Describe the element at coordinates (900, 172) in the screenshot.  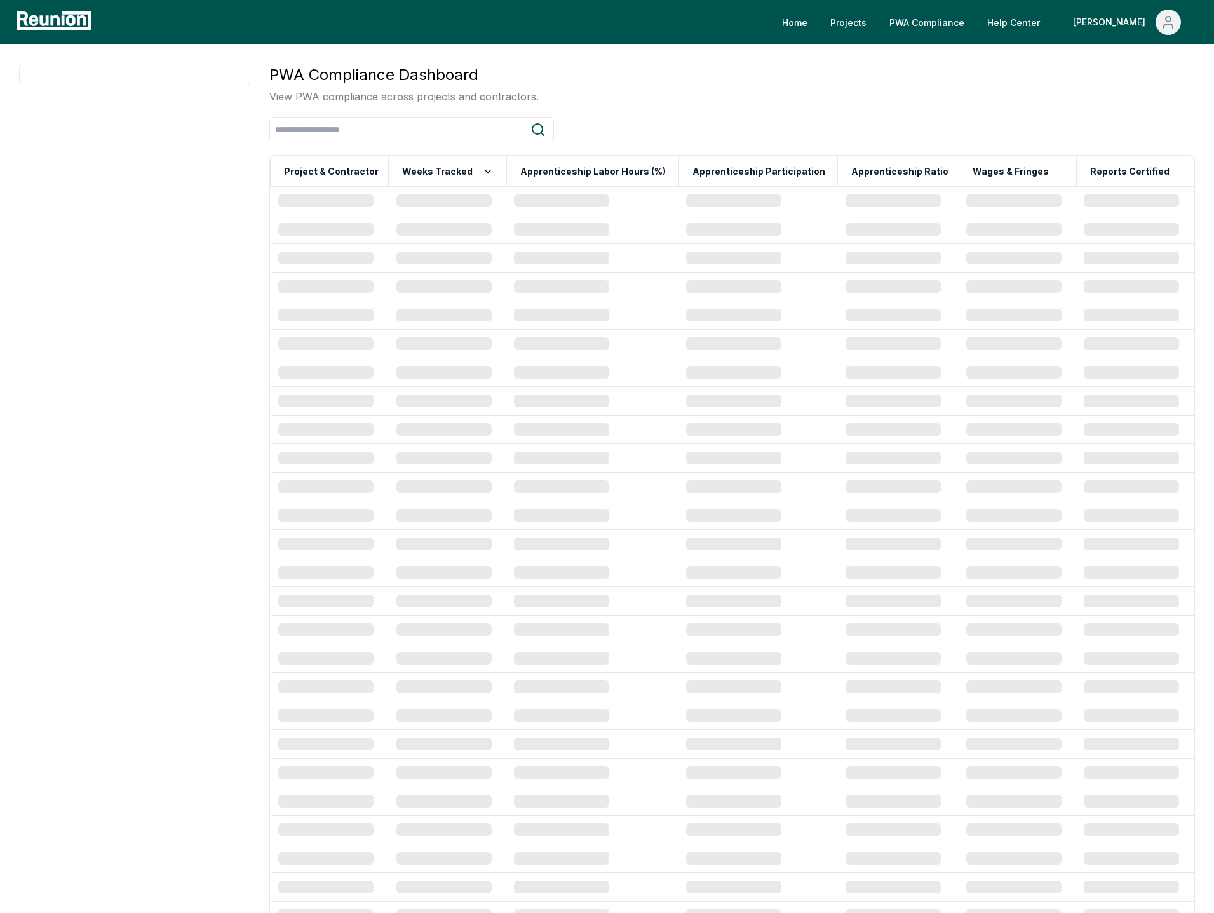
I see `button: Apprenticeship Ratio` at that location.